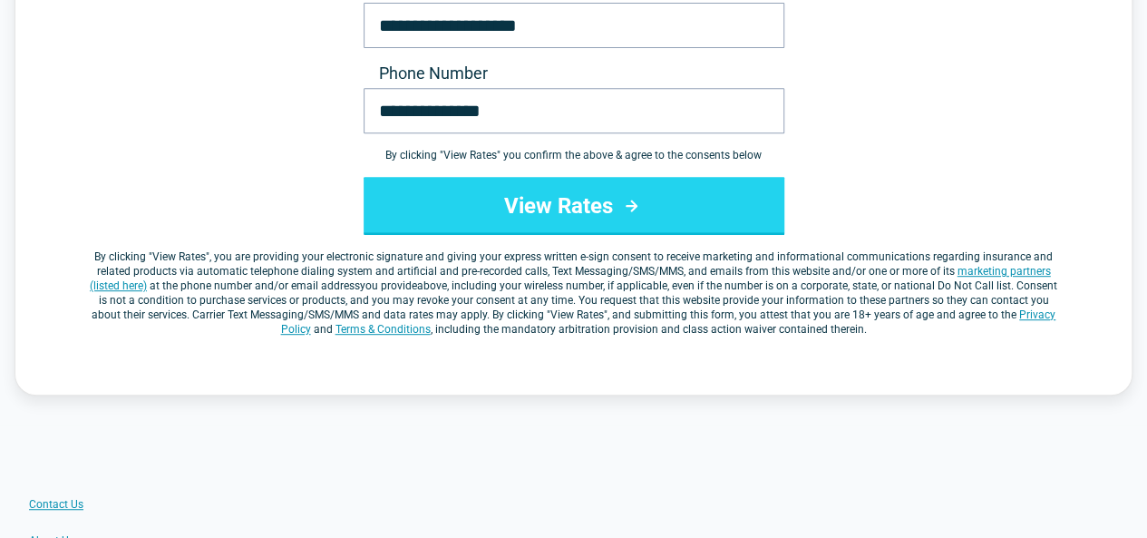 The width and height of the screenshot is (1147, 538). I want to click on label: Phone Number, so click(574, 73).